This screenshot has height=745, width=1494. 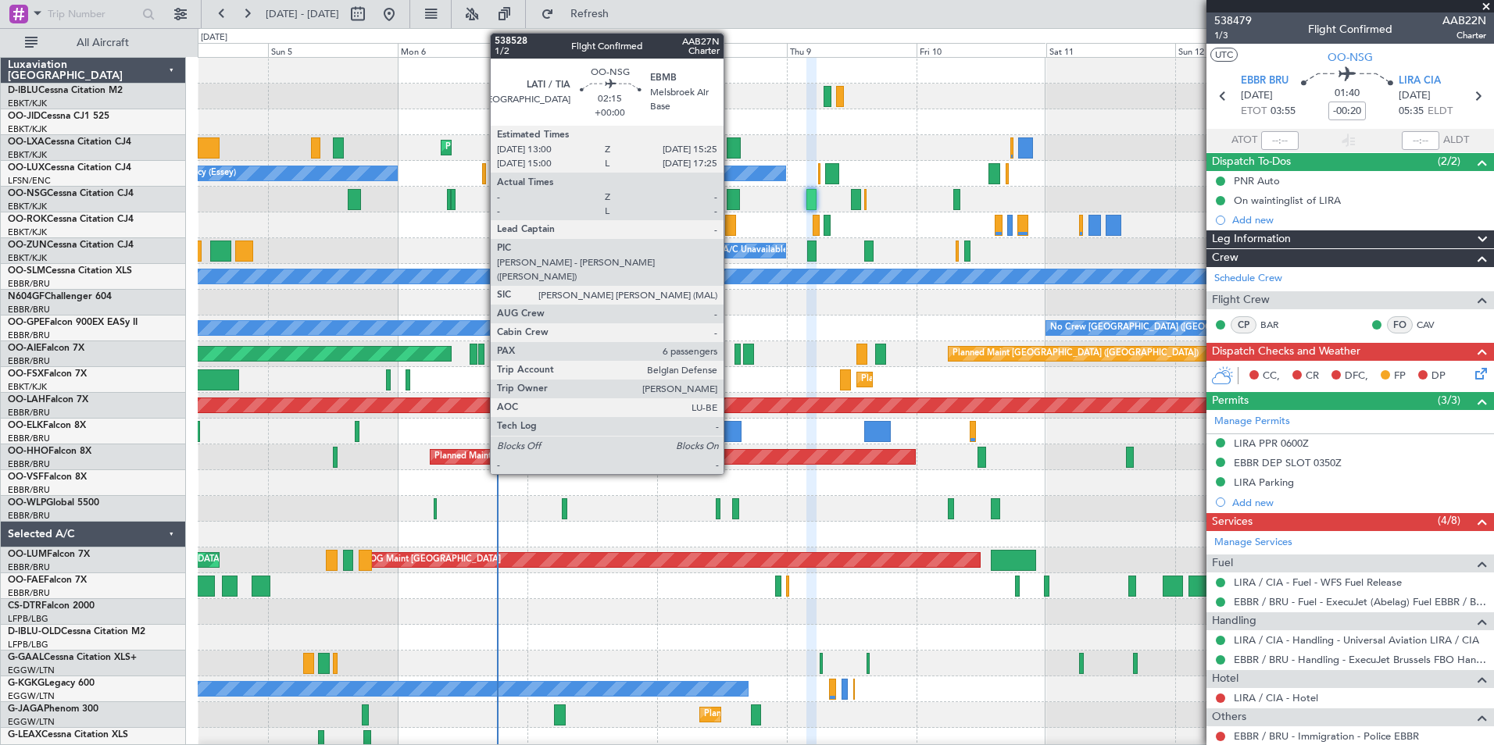 What do you see at coordinates (48, 555) in the screenshot?
I see `a: OO-LUMFalcon 7X` at bounding box center [48, 555].